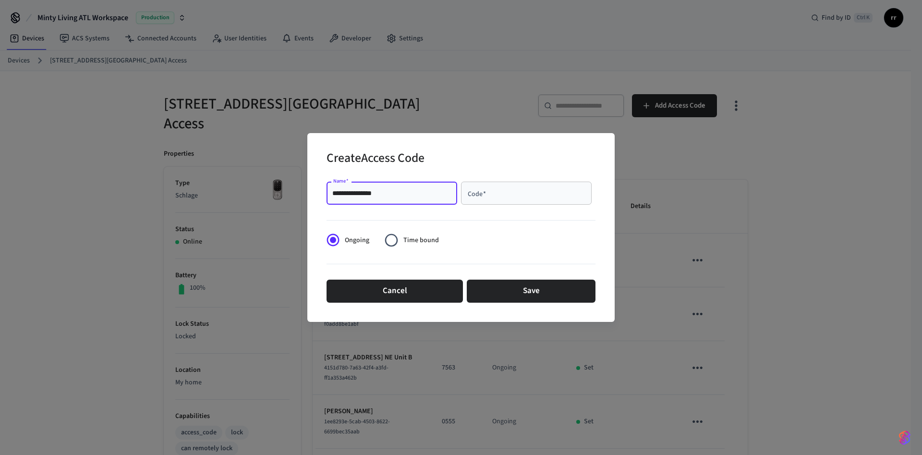 The height and width of the screenshot is (455, 922). I want to click on button: Save, so click(531, 291).